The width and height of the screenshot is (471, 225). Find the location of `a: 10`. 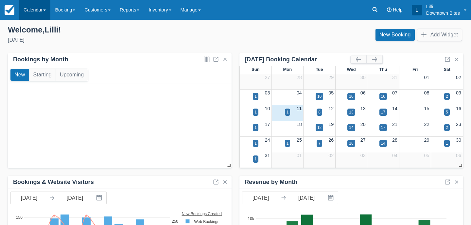

a: 10 is located at coordinates (267, 108).